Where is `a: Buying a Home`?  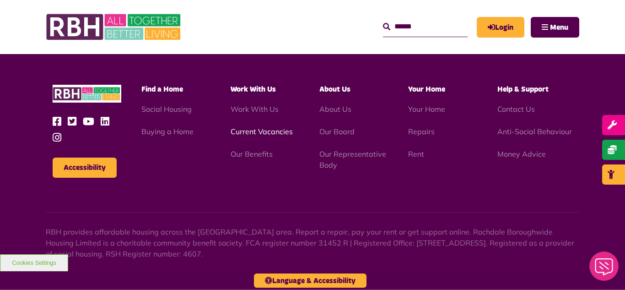 a: Buying a Home is located at coordinates (167, 131).